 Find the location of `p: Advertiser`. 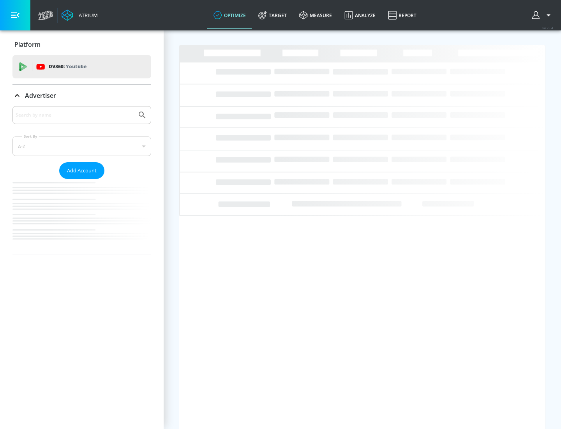

p: Advertiser is located at coordinates (41, 95).